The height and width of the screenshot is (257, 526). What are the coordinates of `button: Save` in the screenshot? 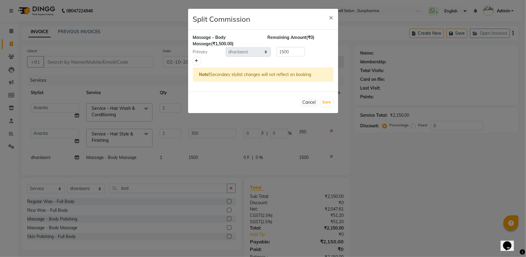 It's located at (327, 102).